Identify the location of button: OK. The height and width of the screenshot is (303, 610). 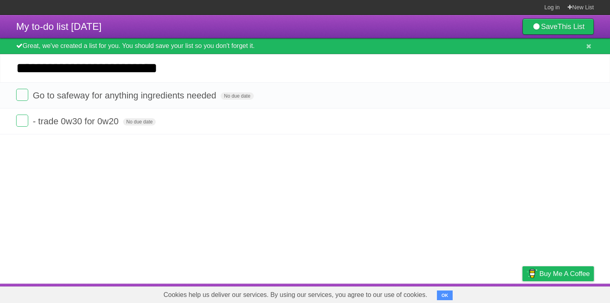
(445, 295).